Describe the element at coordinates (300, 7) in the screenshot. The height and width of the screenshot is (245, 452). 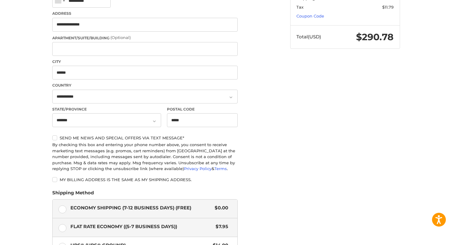
I see `span: Tax` at that location.